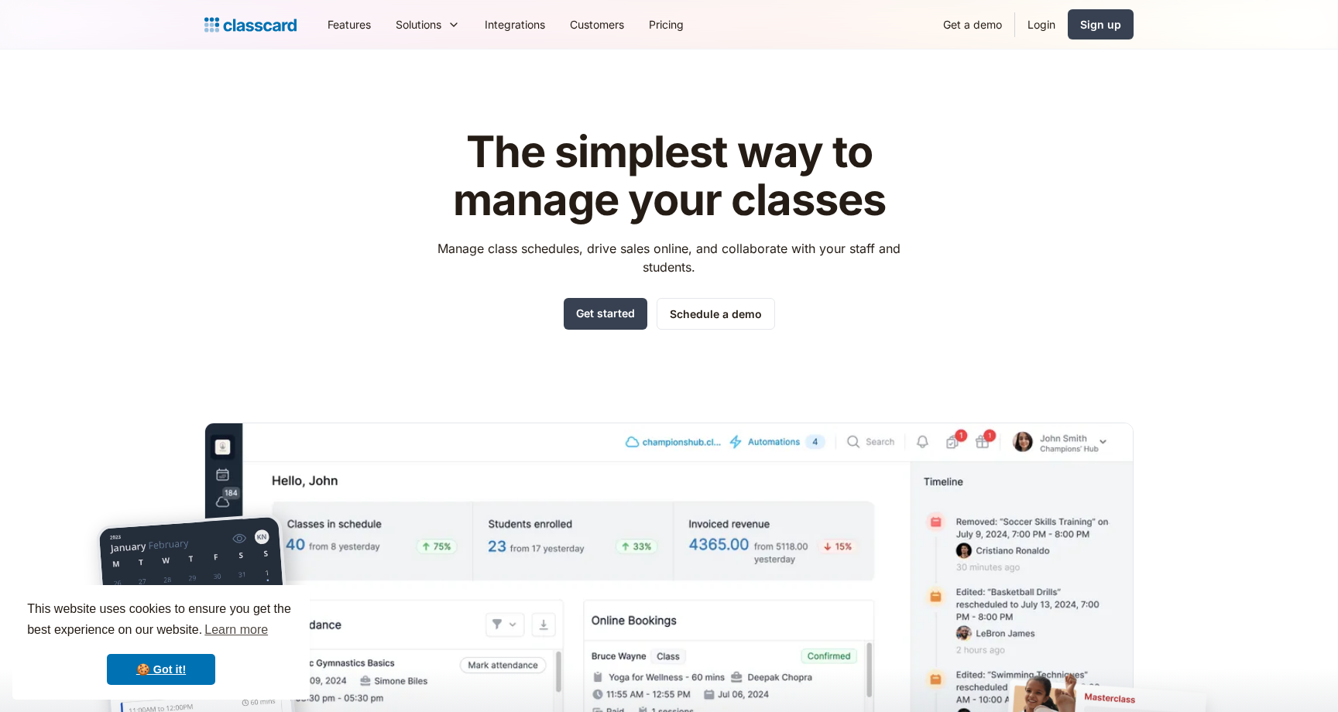 The width and height of the screenshot is (1338, 712). I want to click on a: Pricing, so click(666, 24).